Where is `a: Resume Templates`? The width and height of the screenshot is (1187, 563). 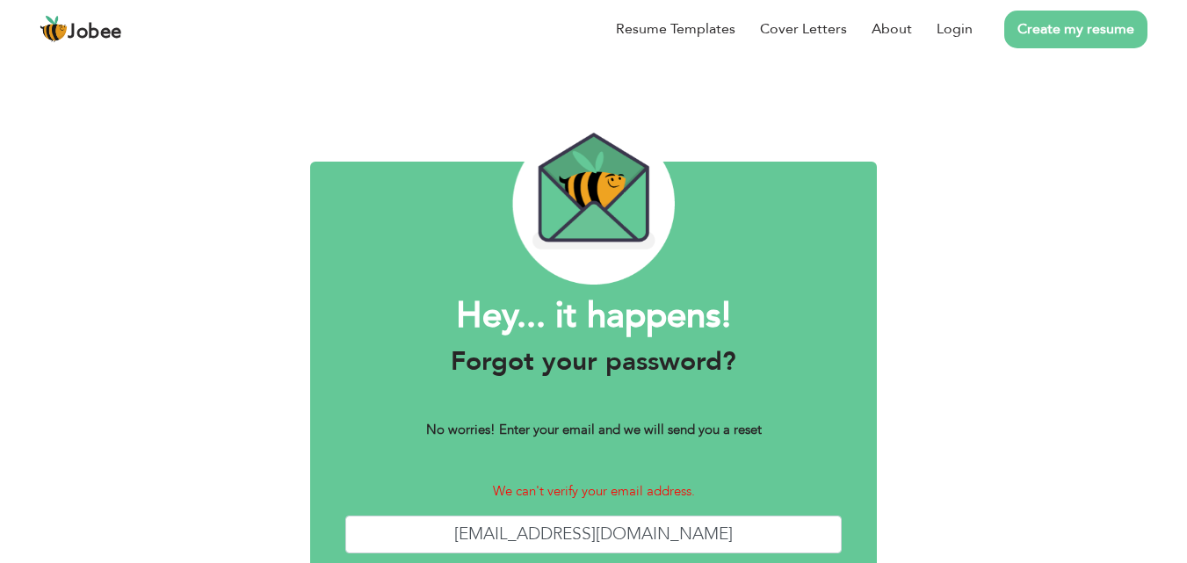 a: Resume Templates is located at coordinates (675, 29).